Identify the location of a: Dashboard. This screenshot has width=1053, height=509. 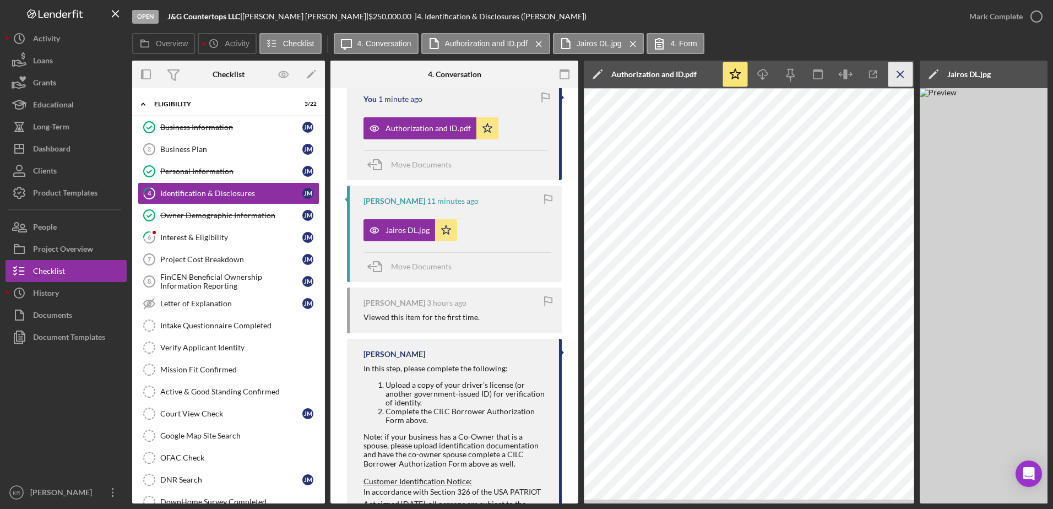
(66, 149).